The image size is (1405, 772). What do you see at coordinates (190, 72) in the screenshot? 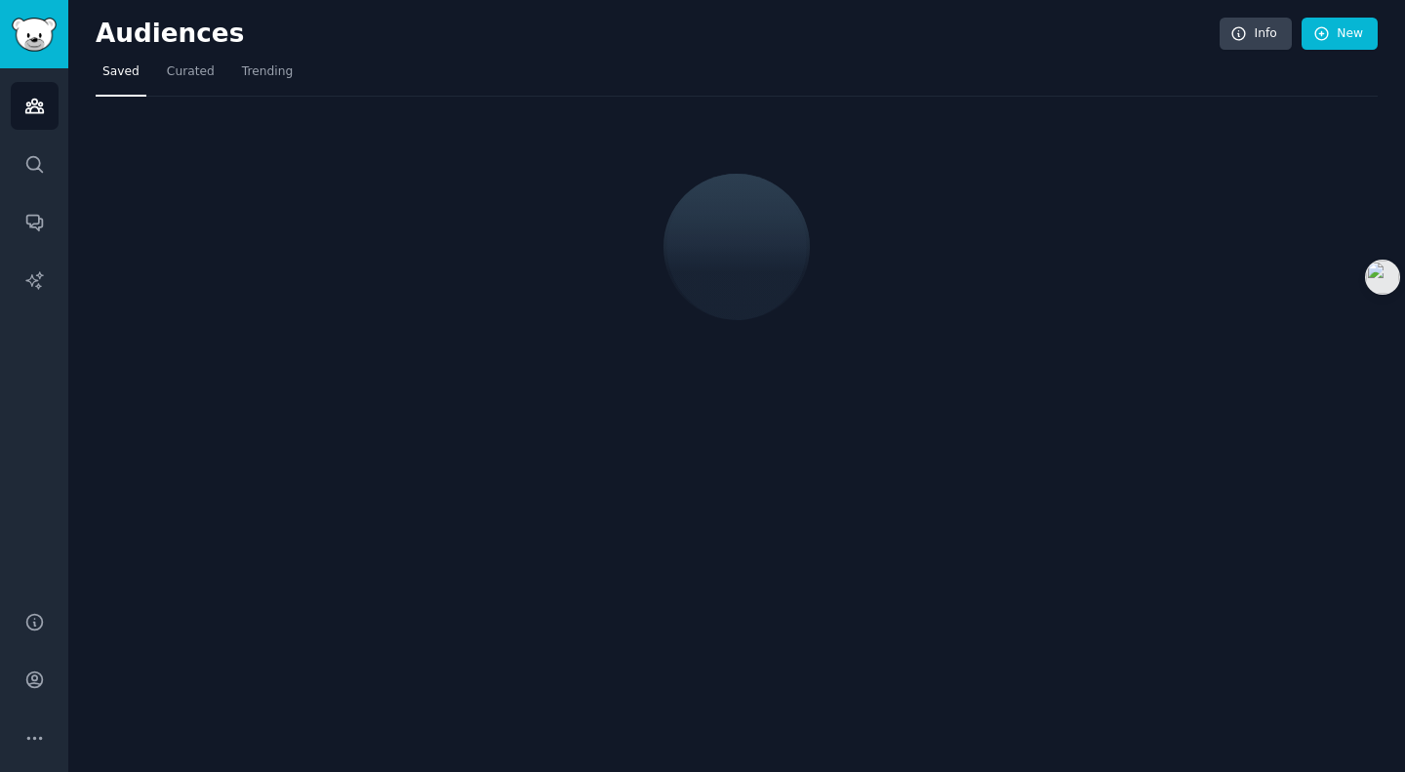
I see `span: Curated` at bounding box center [190, 72].